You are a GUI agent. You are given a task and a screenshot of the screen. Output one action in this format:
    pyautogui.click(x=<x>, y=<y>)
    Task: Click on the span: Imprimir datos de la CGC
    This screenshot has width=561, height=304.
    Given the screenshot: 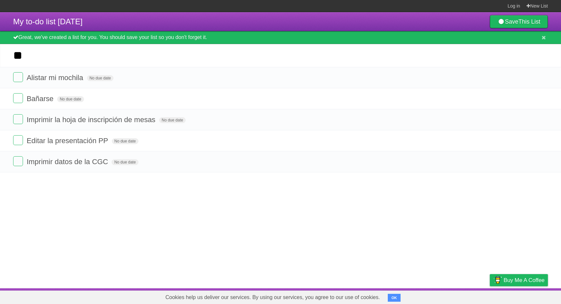 What is the action you would take?
    pyautogui.click(x=68, y=161)
    